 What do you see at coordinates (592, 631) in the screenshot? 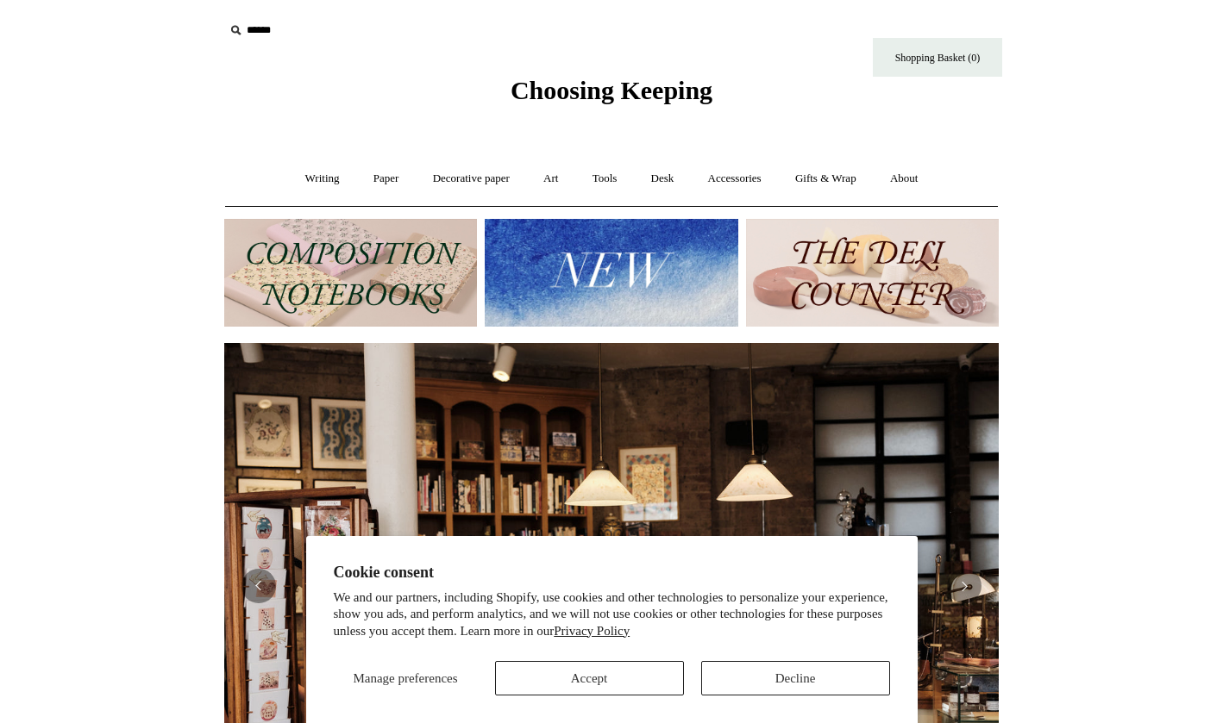
I see `a: Privacy Policy` at bounding box center [592, 631].